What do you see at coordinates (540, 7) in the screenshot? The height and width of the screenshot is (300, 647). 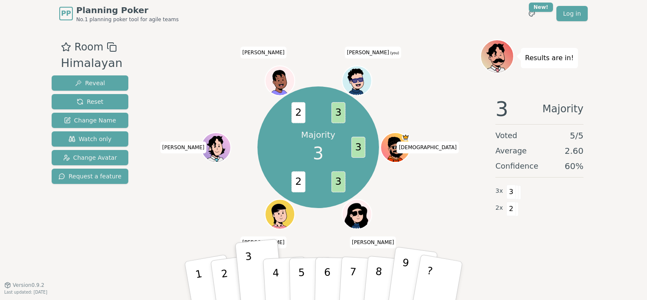 I see `div: New!` at bounding box center [540, 7].